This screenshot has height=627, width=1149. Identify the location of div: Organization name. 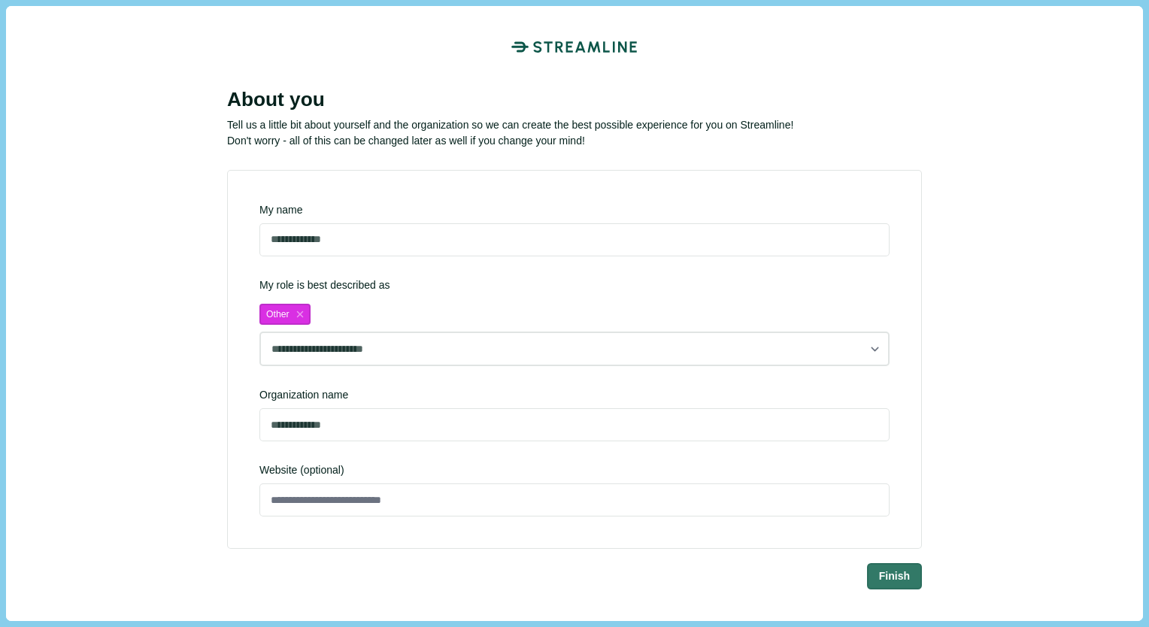
(574, 395).